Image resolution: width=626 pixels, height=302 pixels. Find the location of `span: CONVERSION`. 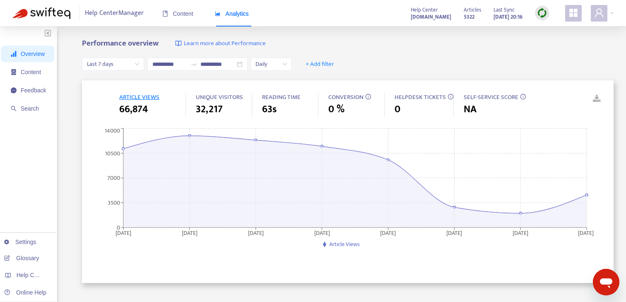

span: CONVERSION is located at coordinates (346, 97).